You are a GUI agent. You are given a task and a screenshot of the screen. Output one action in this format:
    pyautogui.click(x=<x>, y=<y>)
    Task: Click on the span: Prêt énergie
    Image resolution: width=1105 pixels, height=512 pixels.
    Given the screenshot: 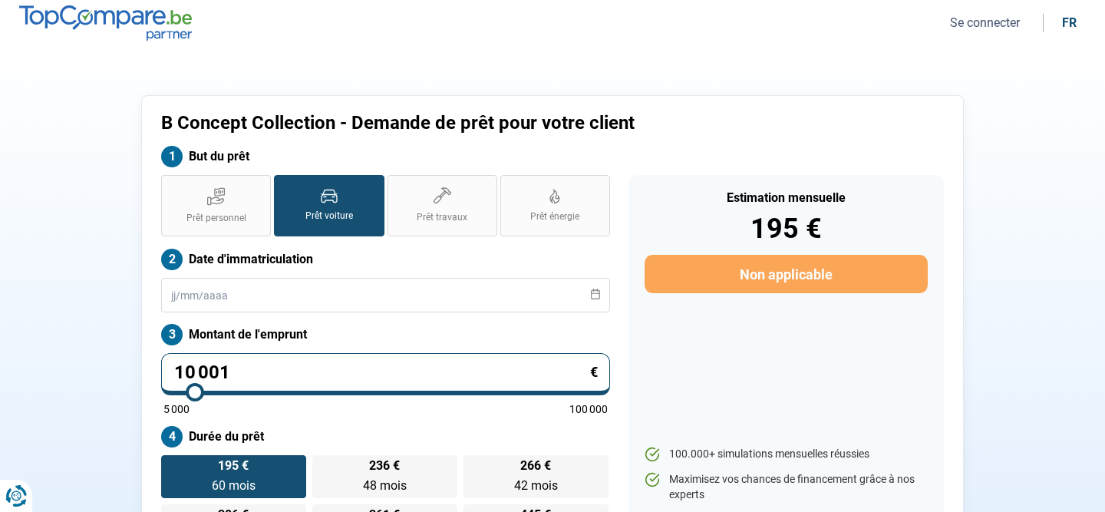 What is the action you would take?
    pyautogui.click(x=555, y=216)
    